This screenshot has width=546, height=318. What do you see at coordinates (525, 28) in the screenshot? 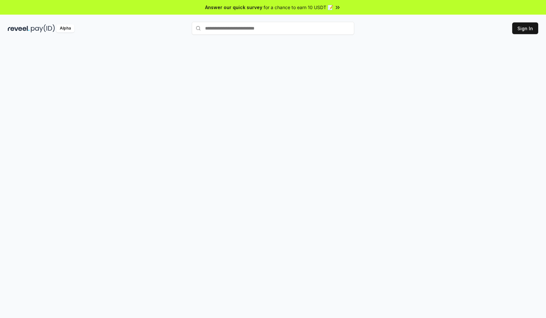
I see `button: Sign In` at bounding box center [525, 28].